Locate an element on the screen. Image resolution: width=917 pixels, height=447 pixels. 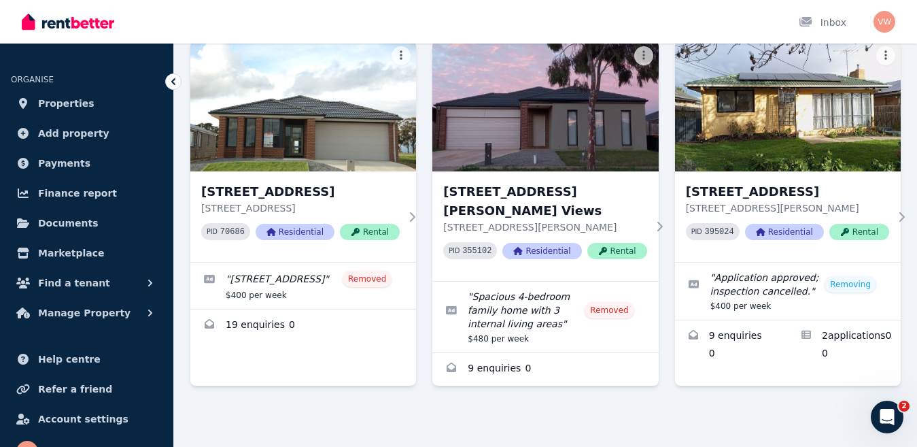
a: Marketplace is located at coordinates (86, 253).